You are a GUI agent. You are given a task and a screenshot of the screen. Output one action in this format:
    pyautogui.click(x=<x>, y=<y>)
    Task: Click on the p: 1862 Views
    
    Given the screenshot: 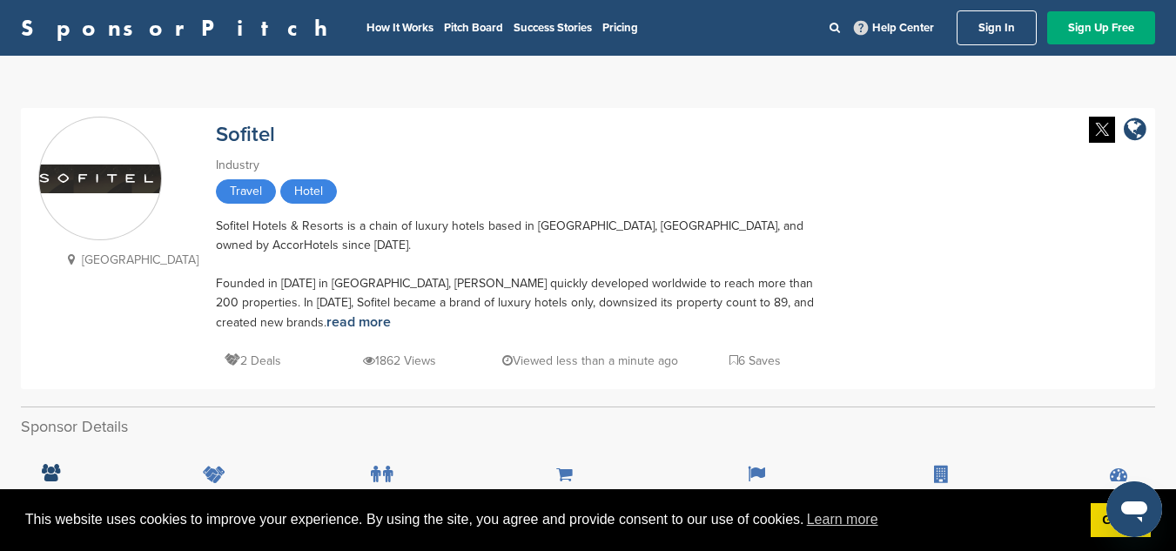 What is the action you would take?
    pyautogui.click(x=399, y=360)
    